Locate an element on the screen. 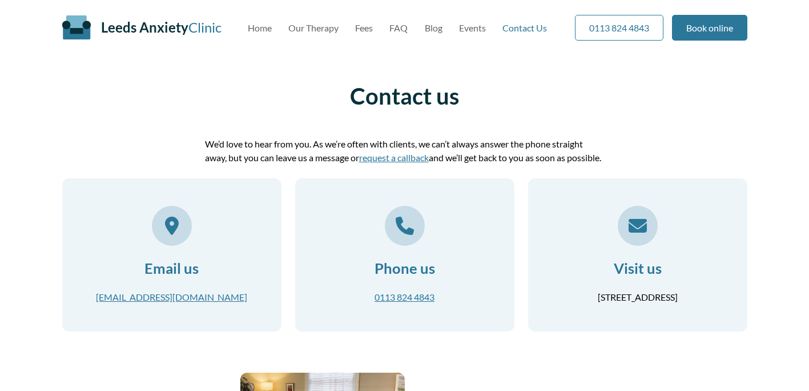  a: Fees is located at coordinates (364, 27).